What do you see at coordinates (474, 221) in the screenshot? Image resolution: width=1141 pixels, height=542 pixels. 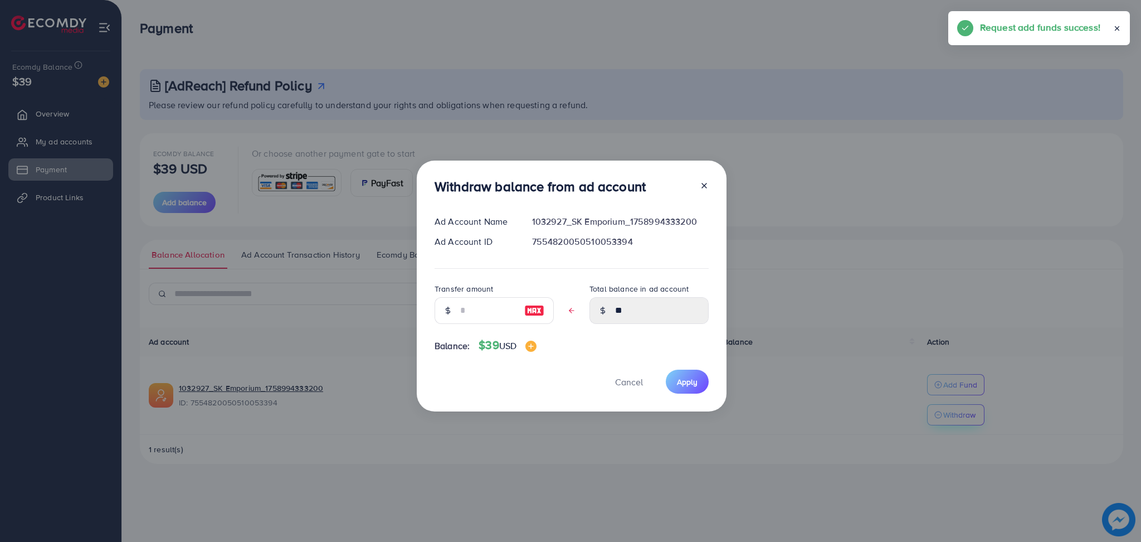 I see `div: Ad Account Name` at bounding box center [474, 221].